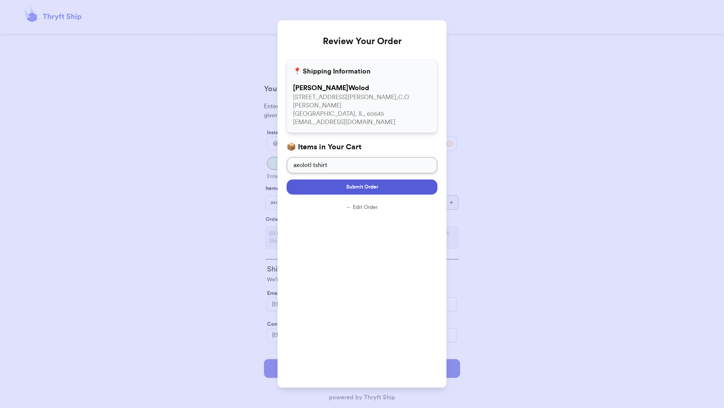 This screenshot has height=408, width=724. Describe the element at coordinates (332, 71) in the screenshot. I see `h3: 📍 Shipping Information` at that location.